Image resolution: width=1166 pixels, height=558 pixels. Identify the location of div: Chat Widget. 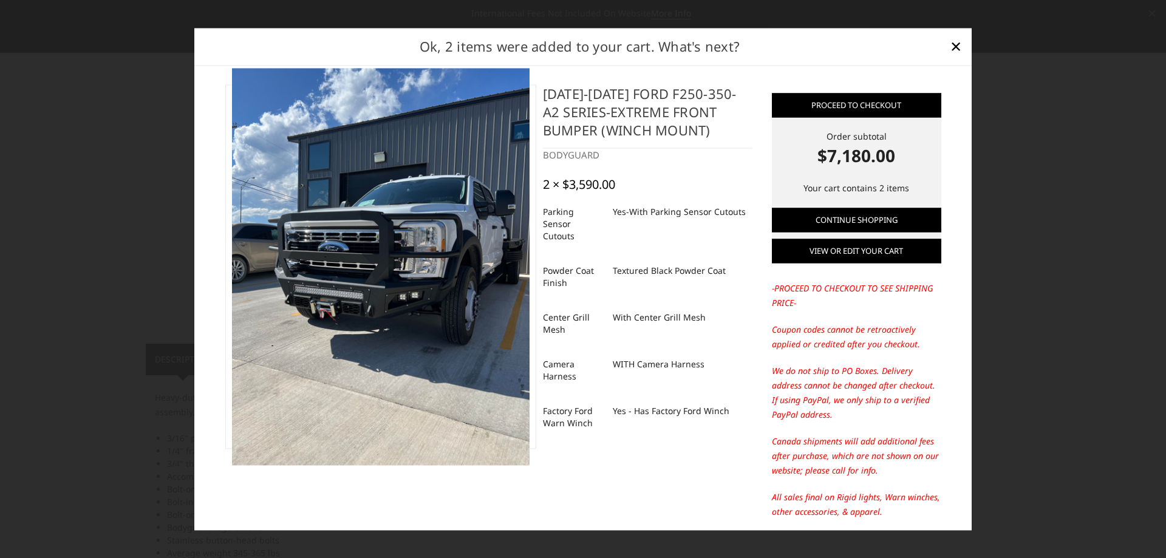
(1136, 529).